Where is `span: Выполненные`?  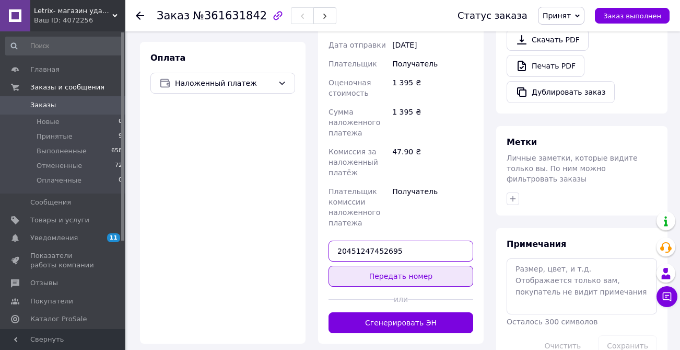 span: Выполненные is located at coordinates (62, 151).